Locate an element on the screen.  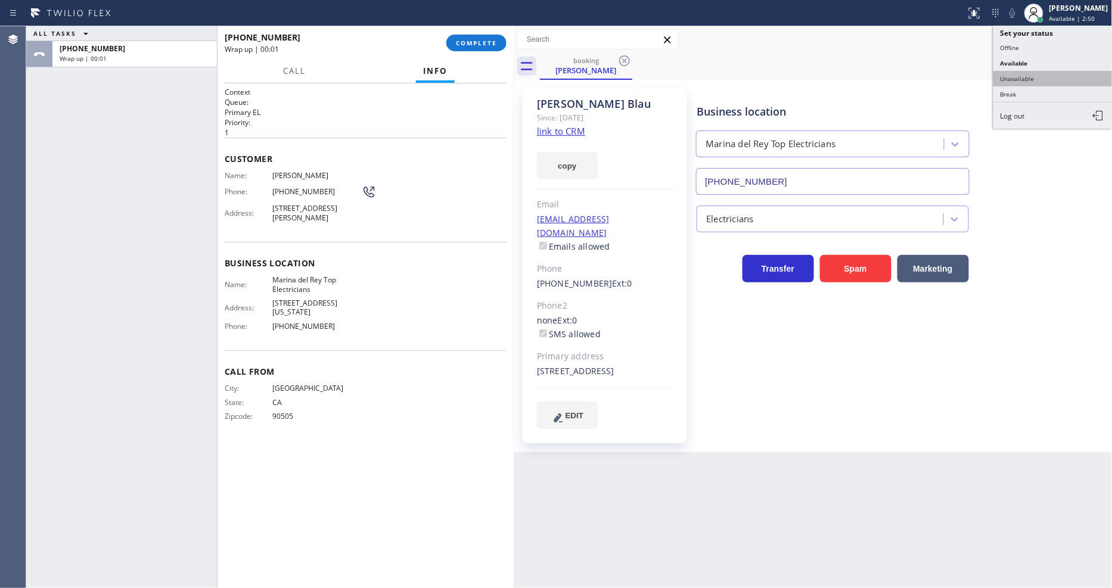
button: Call is located at coordinates (294, 71).